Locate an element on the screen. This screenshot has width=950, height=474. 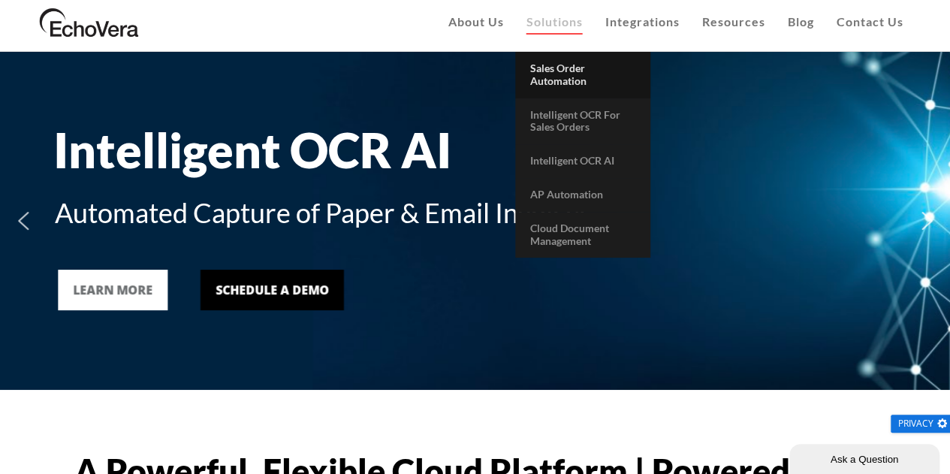
span: Cloud Document Management is located at coordinates (569, 234).